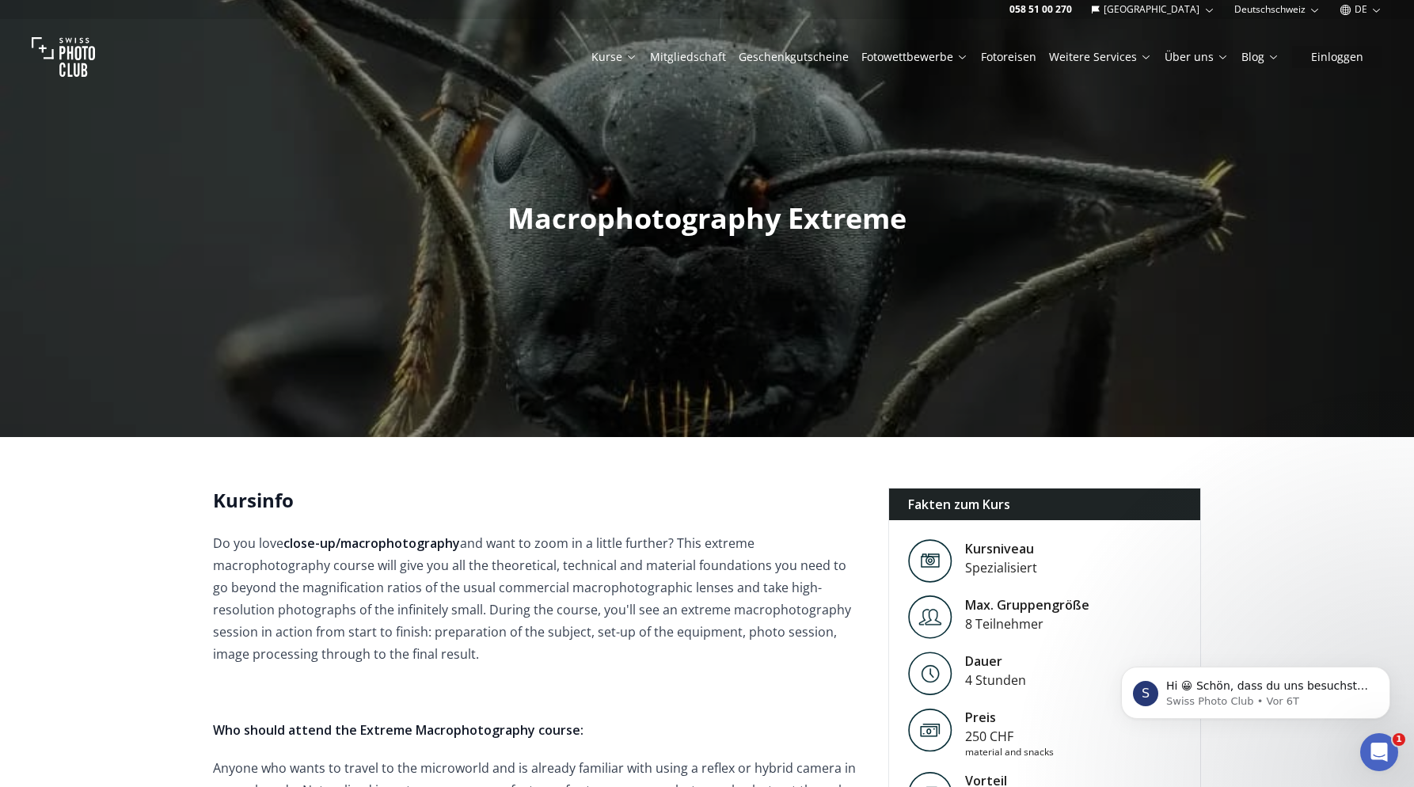 This screenshot has width=1414, height=787. Describe the element at coordinates (1010, 717) in the screenshot. I see `div: Preis` at that location.